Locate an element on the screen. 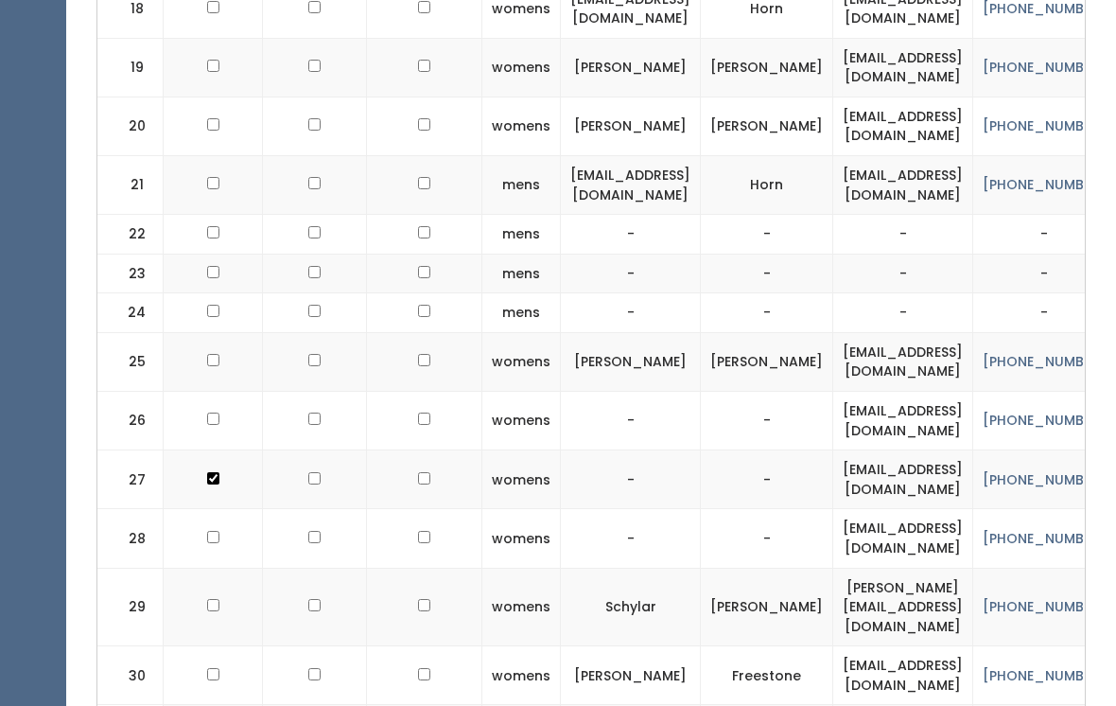 This screenshot has height=706, width=1116. td: 24 is located at coordinates (131, 313).